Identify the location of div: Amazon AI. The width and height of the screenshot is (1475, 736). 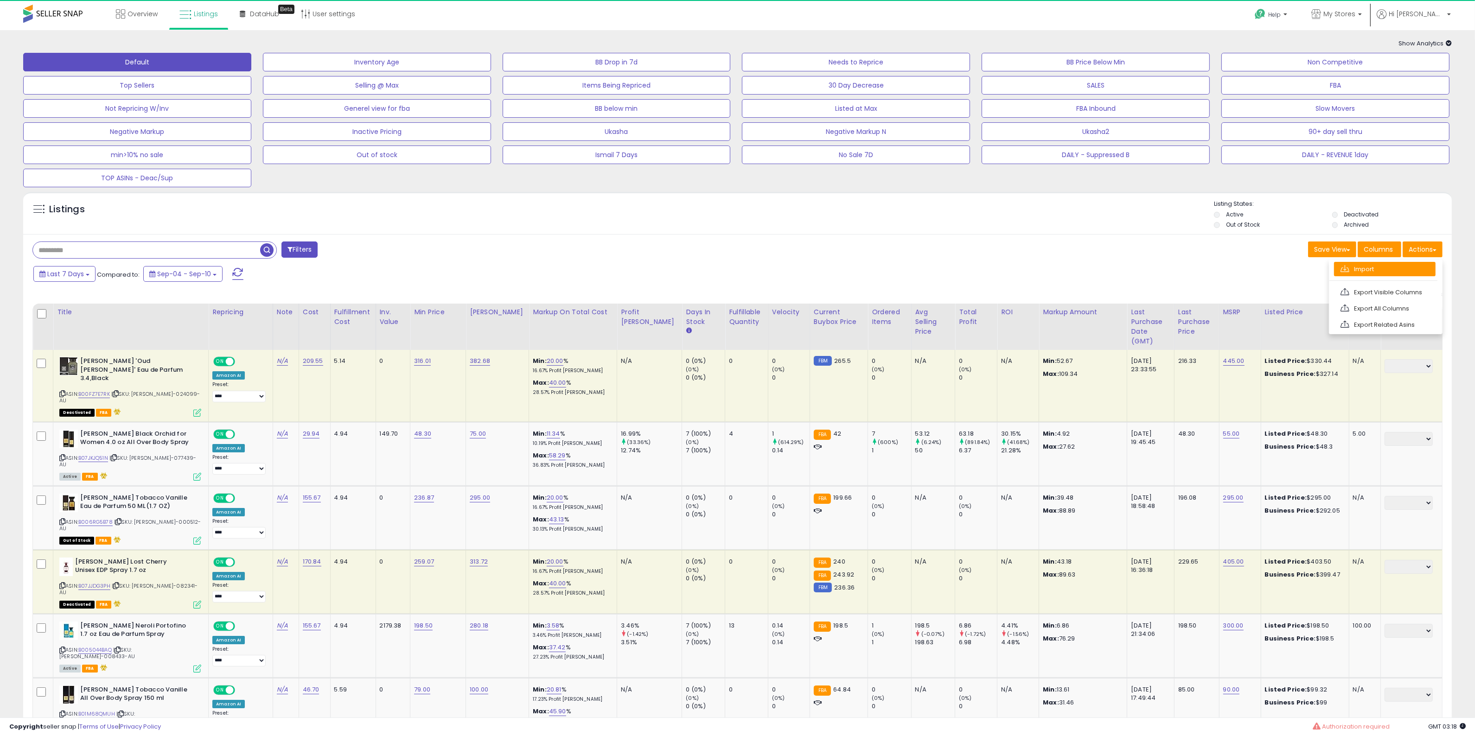
(229, 512).